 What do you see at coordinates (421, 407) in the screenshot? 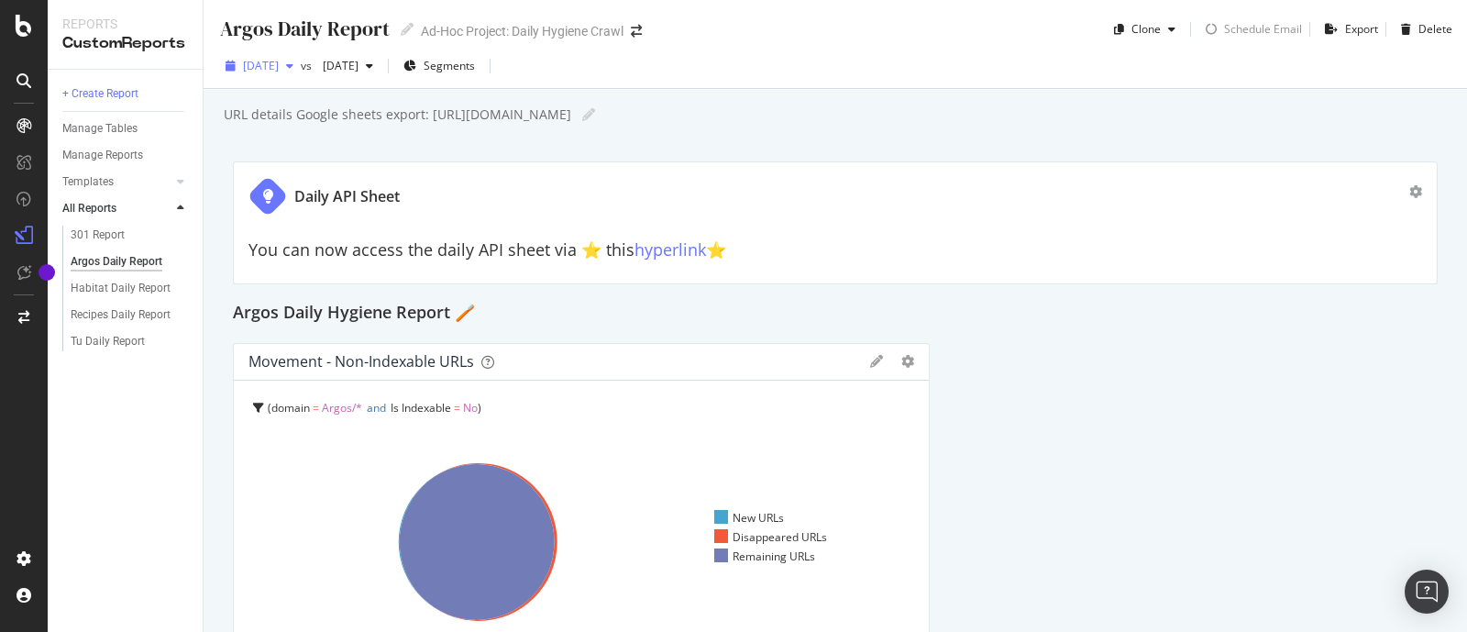
I see `span: Is Indexable` at bounding box center [421, 407].